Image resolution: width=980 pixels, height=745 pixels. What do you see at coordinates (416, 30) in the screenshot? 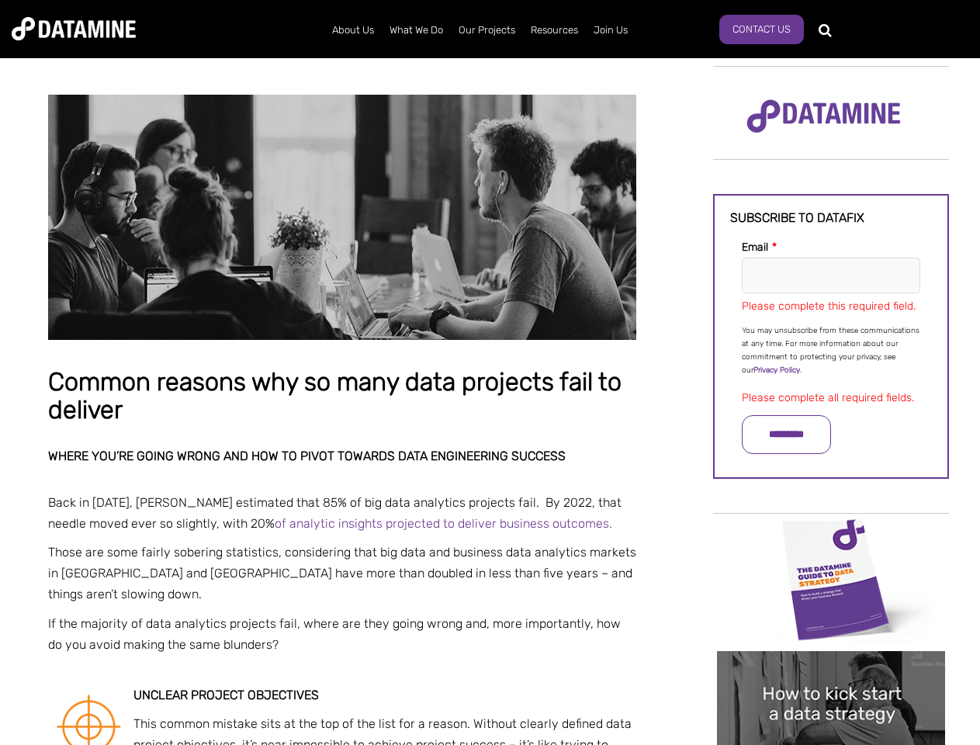
I see `a: What We Do` at bounding box center [416, 30].